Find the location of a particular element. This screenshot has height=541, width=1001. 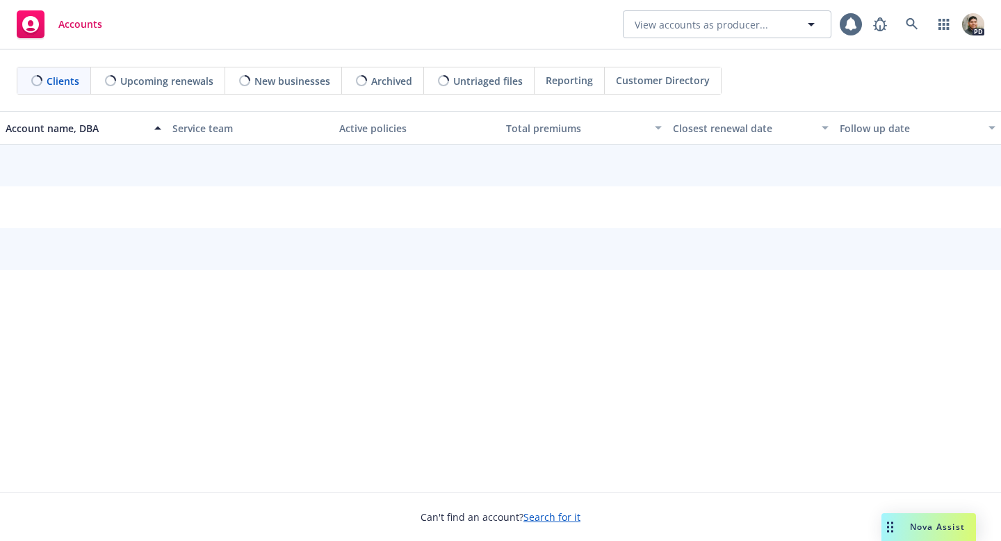

button: Follow up date is located at coordinates (918, 128).